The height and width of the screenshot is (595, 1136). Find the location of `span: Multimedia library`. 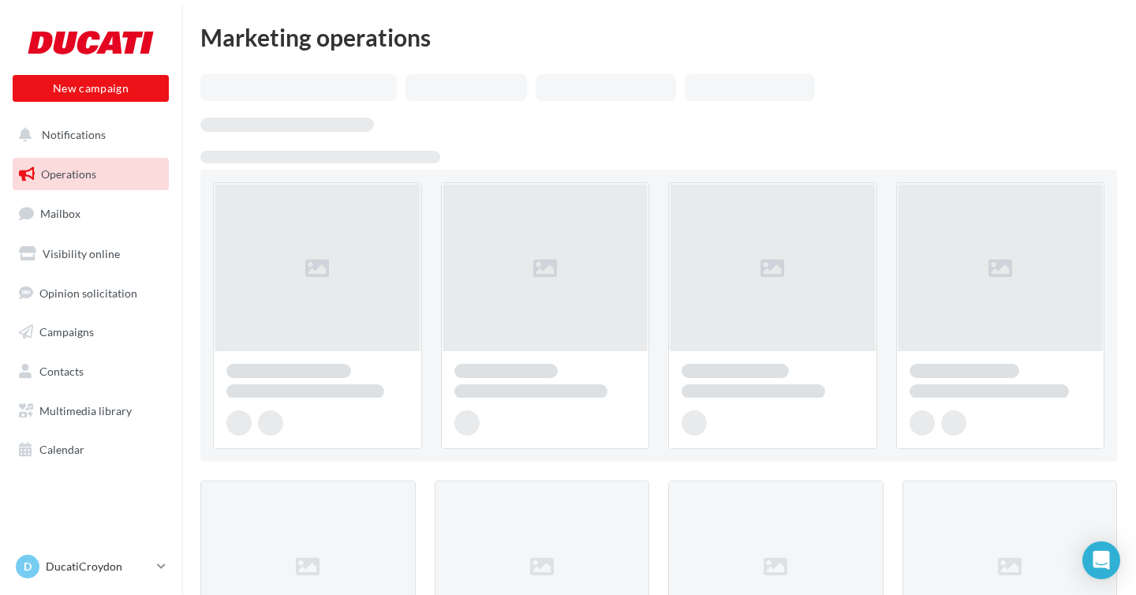

span: Multimedia library is located at coordinates (85, 410).